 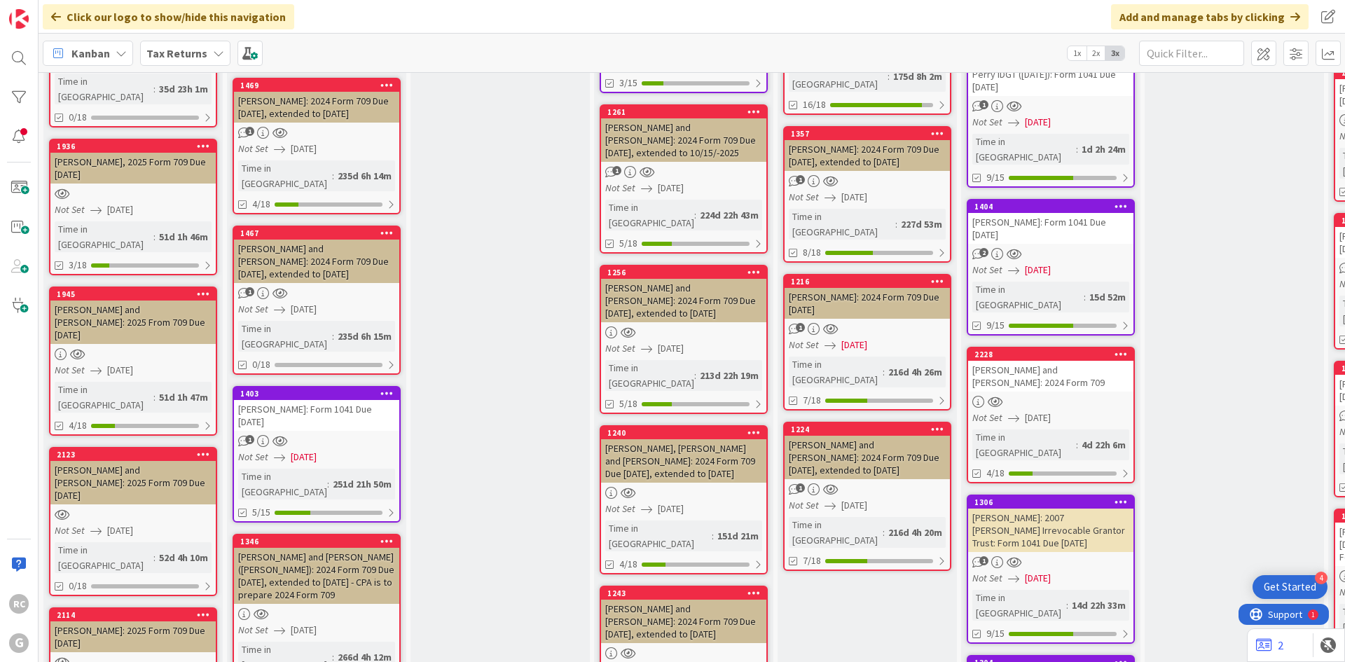 What do you see at coordinates (1321, 578) in the screenshot?
I see `div: 4` at bounding box center [1321, 578].